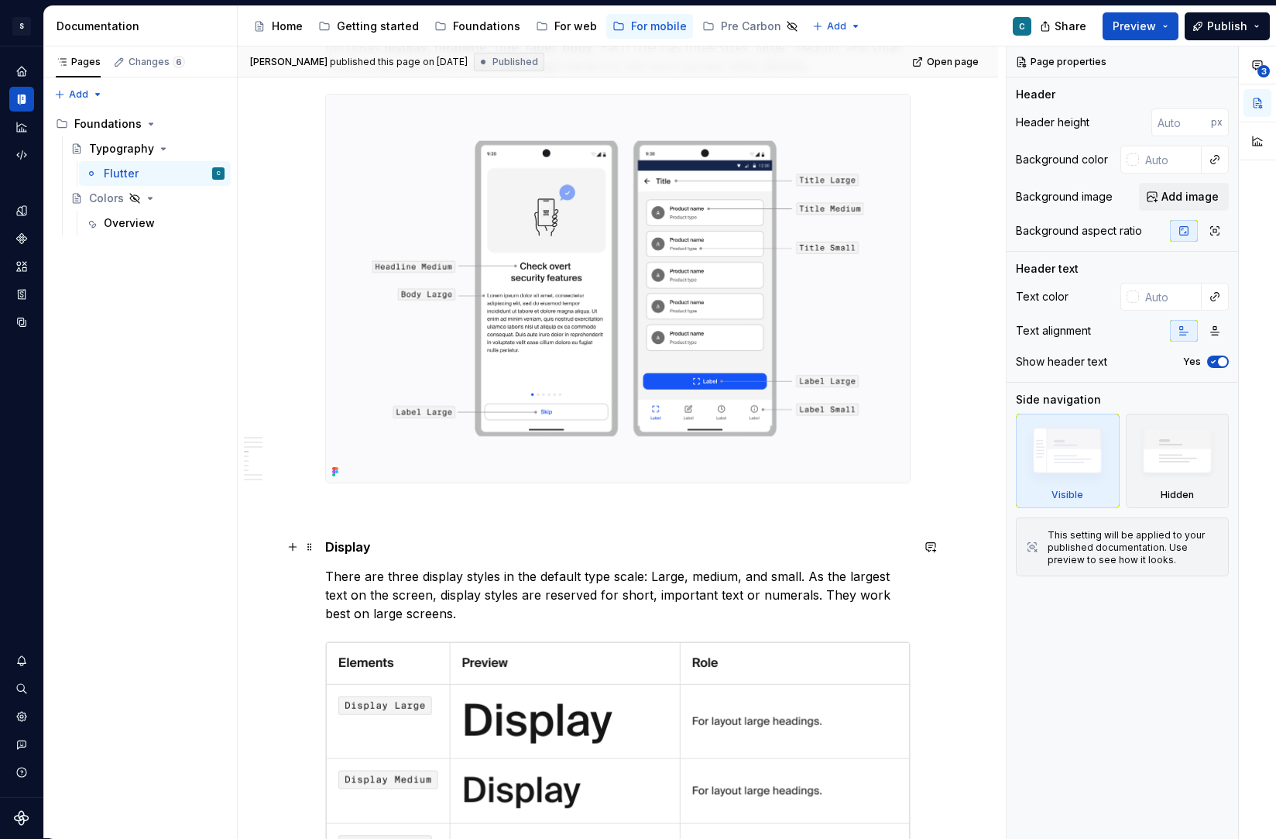 This screenshot has height=839, width=1276. What do you see at coordinates (22, 661) in the screenshot?
I see `button: Notifications` at bounding box center [22, 661].